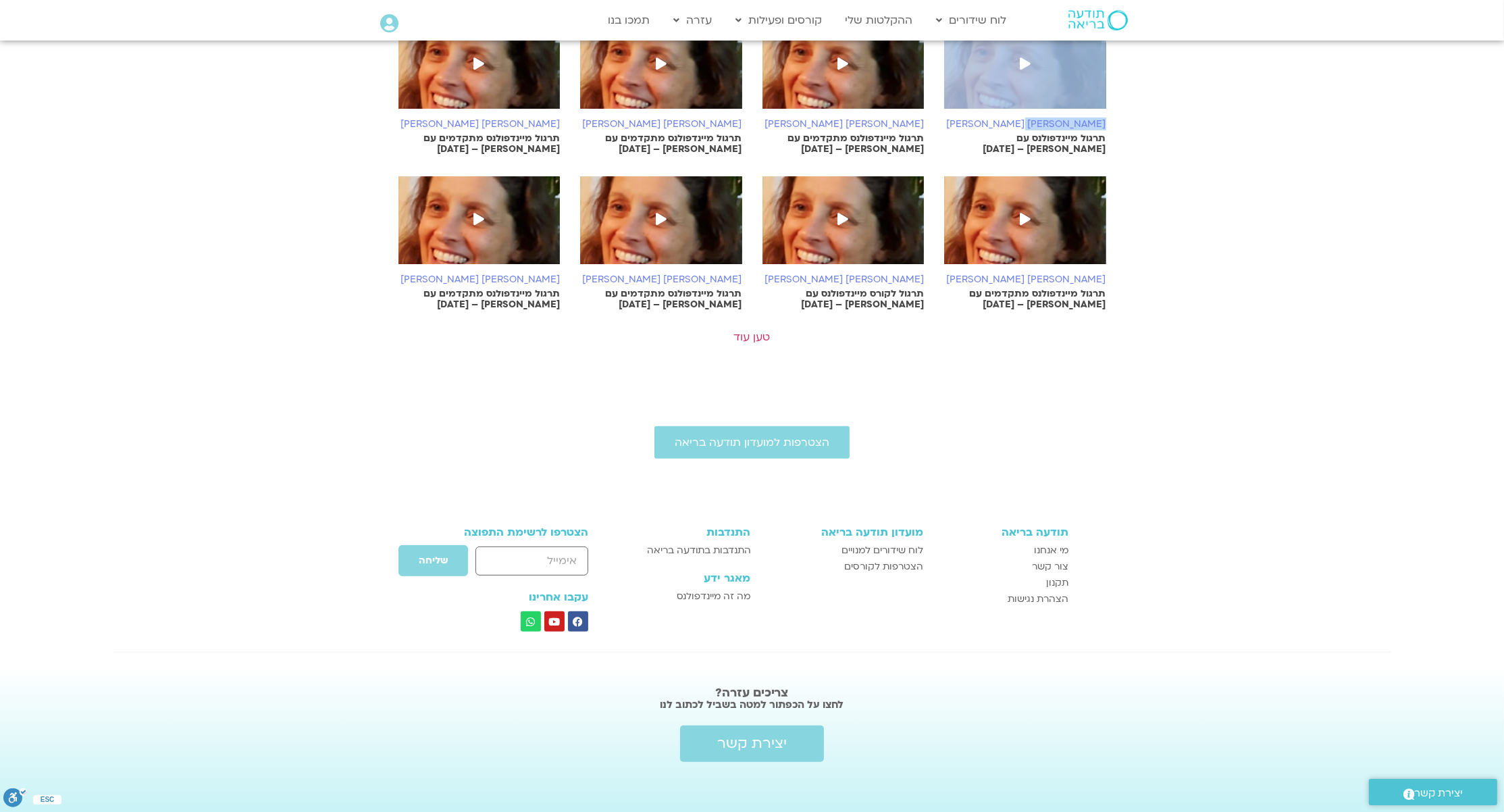 This screenshot has height=812, width=1504. Describe the element at coordinates (512, 532) in the screenshot. I see `h3: הצטרפו לרשימת התפוצה` at that location.